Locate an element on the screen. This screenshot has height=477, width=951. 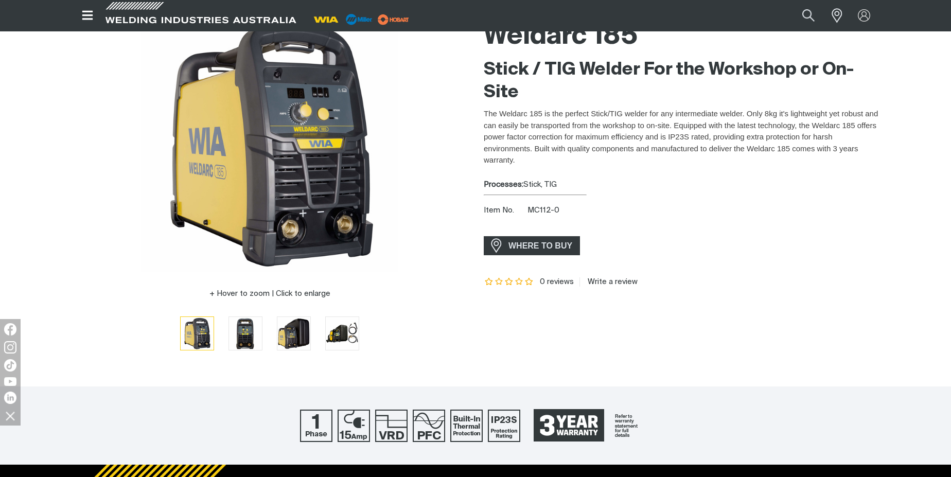
span: Item No. is located at coordinates (504, 210).